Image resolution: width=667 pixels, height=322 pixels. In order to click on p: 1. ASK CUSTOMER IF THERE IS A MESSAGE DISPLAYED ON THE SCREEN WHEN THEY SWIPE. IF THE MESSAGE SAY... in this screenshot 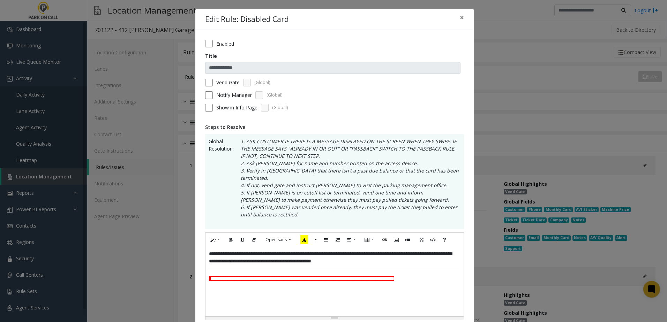, I will do `click(347, 182)`.